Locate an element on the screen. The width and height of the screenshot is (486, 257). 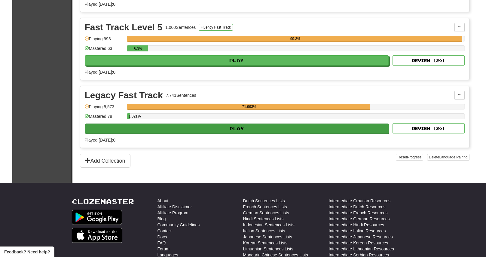
a: Intermediate French Resources is located at coordinates (359, 213).